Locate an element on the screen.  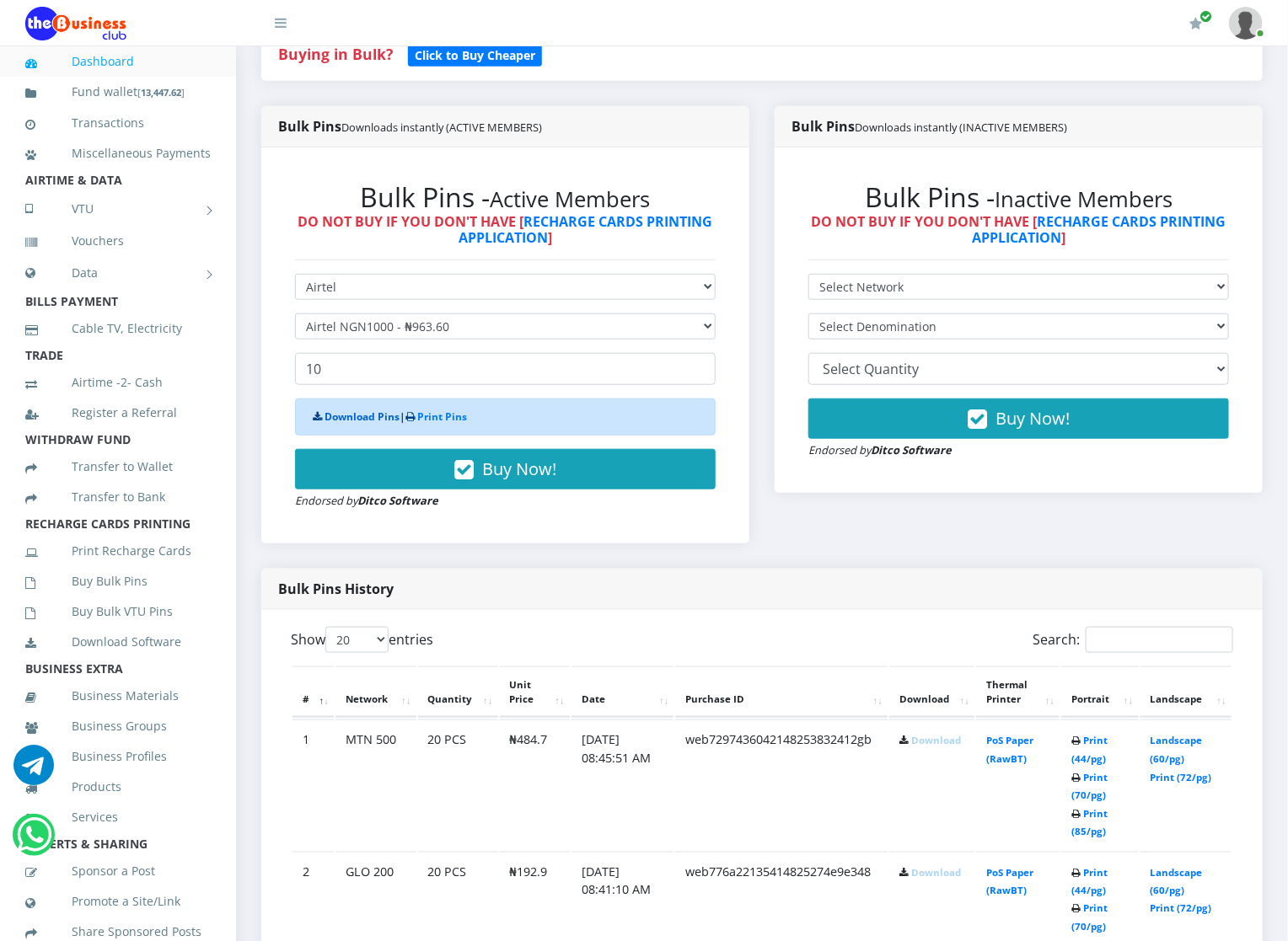
a: Buy Bulk Pins is located at coordinates (118, 581).